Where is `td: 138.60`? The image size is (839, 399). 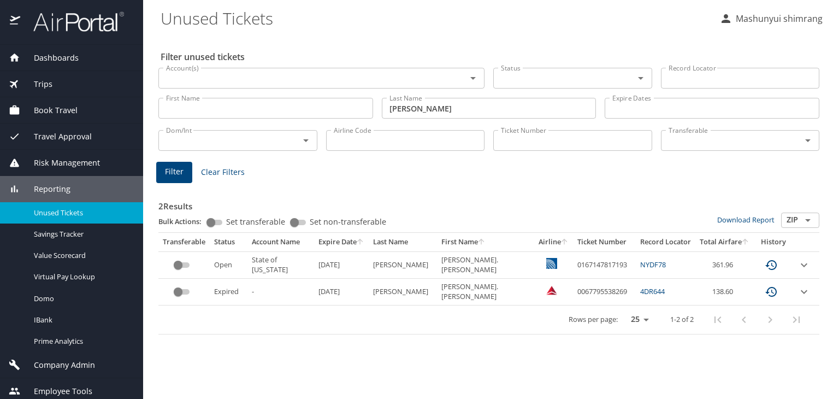 td: 138.60 is located at coordinates (725, 292).